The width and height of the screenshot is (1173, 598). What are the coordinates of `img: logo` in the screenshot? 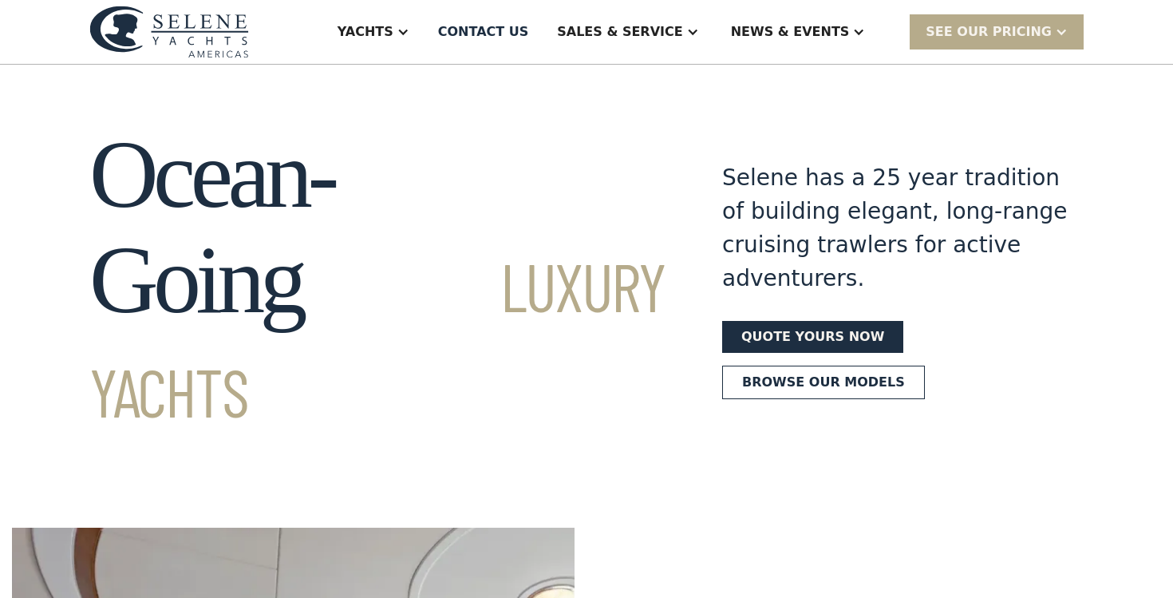 It's located at (169, 31).